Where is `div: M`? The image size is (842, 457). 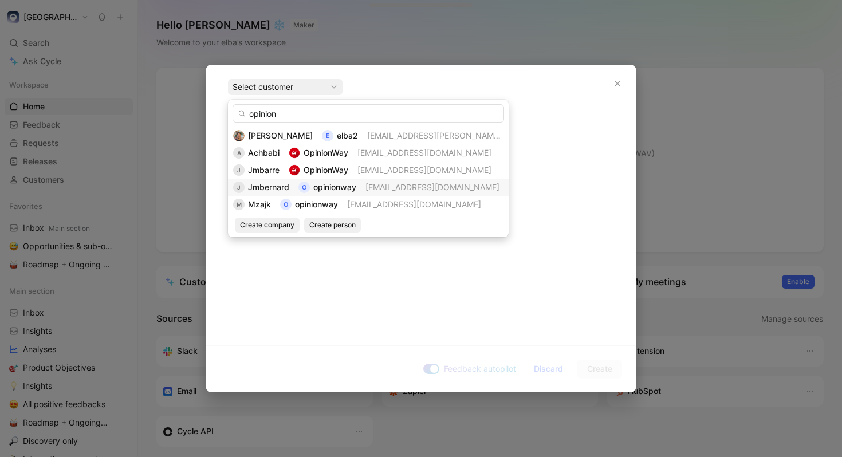
div: M is located at coordinates (239, 205).